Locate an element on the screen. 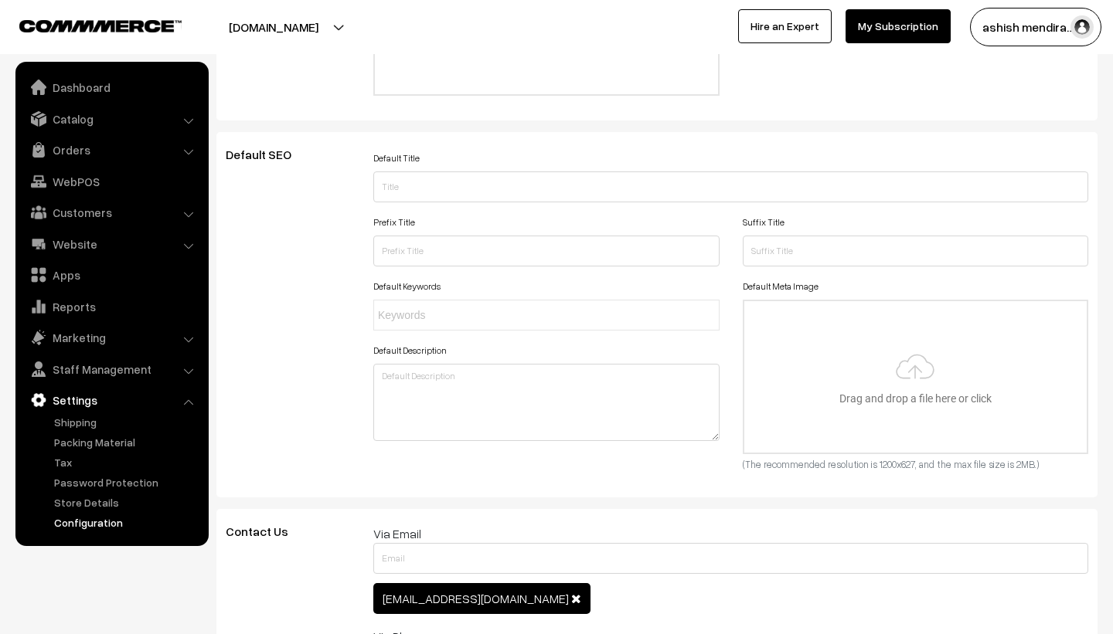 The width and height of the screenshot is (1113, 634). a: Staff Management is located at coordinates (111, 369).